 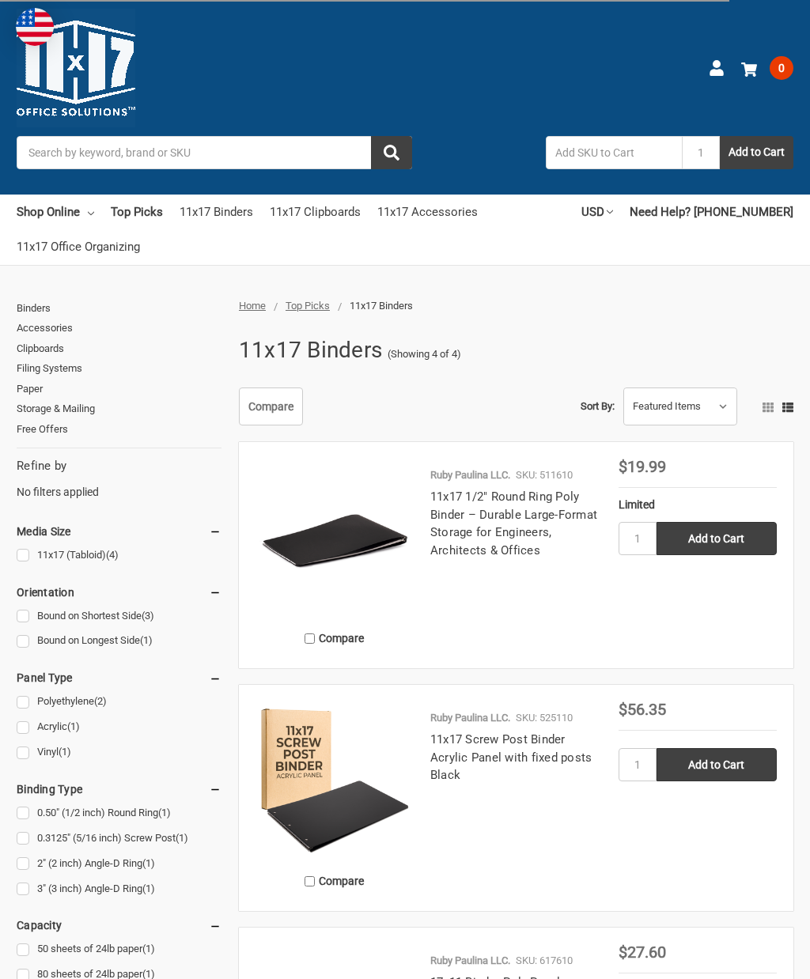 I want to click on a: Shop Online, so click(x=55, y=212).